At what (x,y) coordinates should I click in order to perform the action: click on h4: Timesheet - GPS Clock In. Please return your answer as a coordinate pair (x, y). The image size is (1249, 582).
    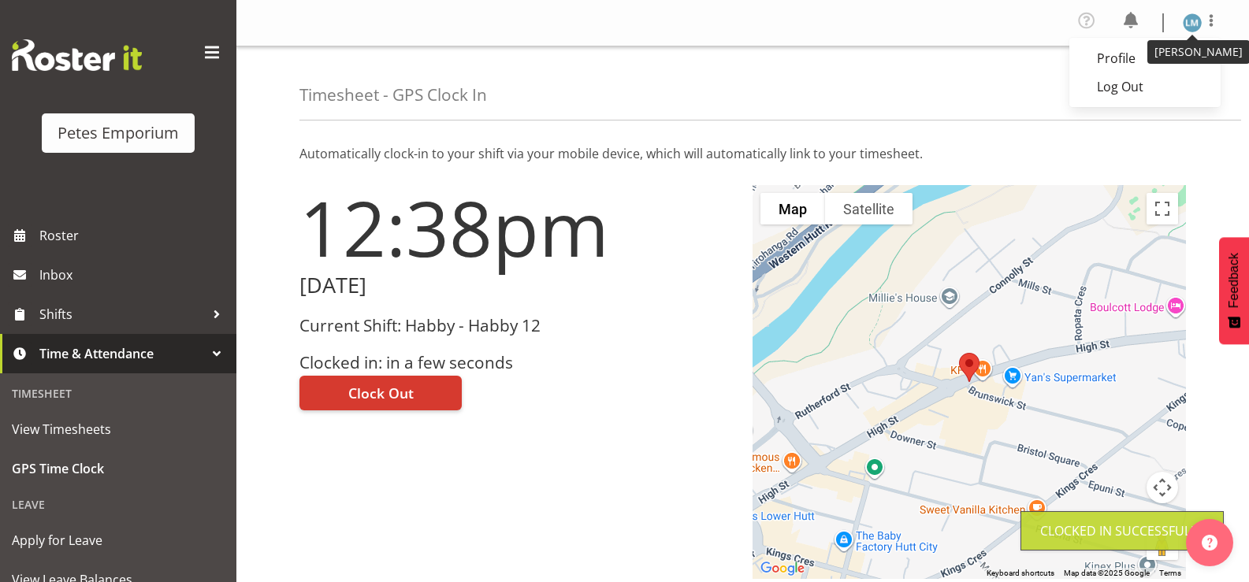
    Looking at the image, I should click on (393, 95).